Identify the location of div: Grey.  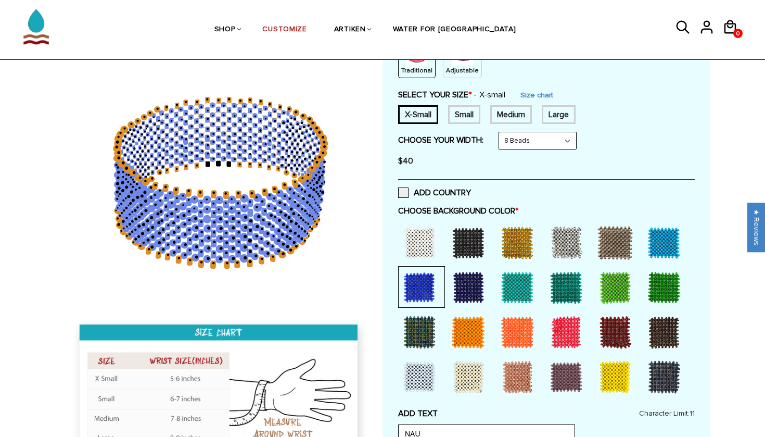
(617, 242).